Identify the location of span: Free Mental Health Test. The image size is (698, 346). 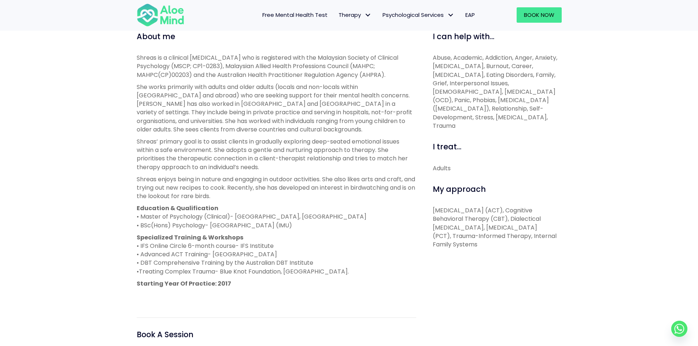
(295, 15).